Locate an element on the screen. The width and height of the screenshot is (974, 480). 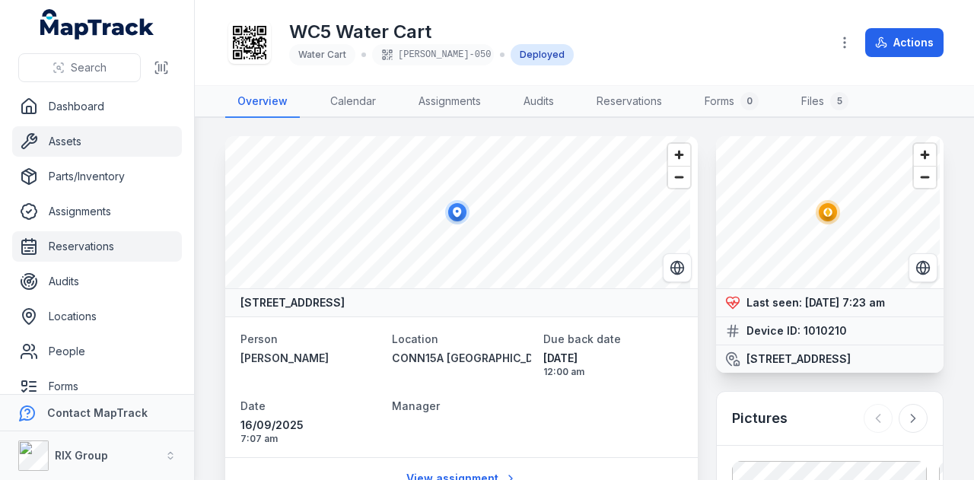
strong: RIX Group is located at coordinates (81, 455).